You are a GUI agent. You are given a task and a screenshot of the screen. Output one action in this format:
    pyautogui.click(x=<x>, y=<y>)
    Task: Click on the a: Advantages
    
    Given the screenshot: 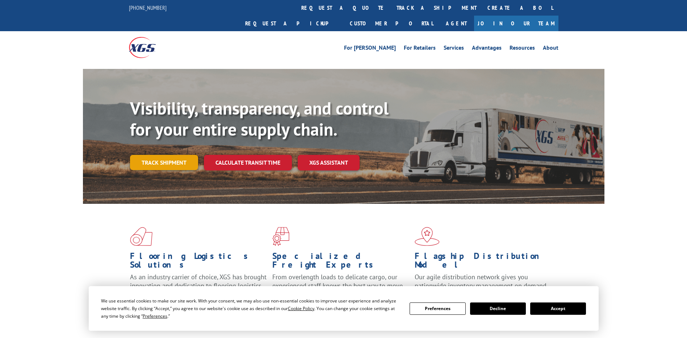 What is the action you would take?
    pyautogui.click(x=487, y=49)
    